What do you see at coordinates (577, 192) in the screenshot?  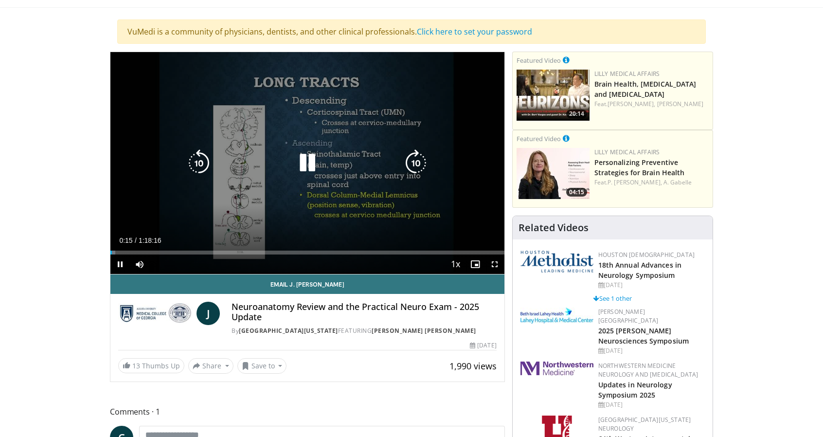 I see `span: 04:15` at bounding box center [577, 192].